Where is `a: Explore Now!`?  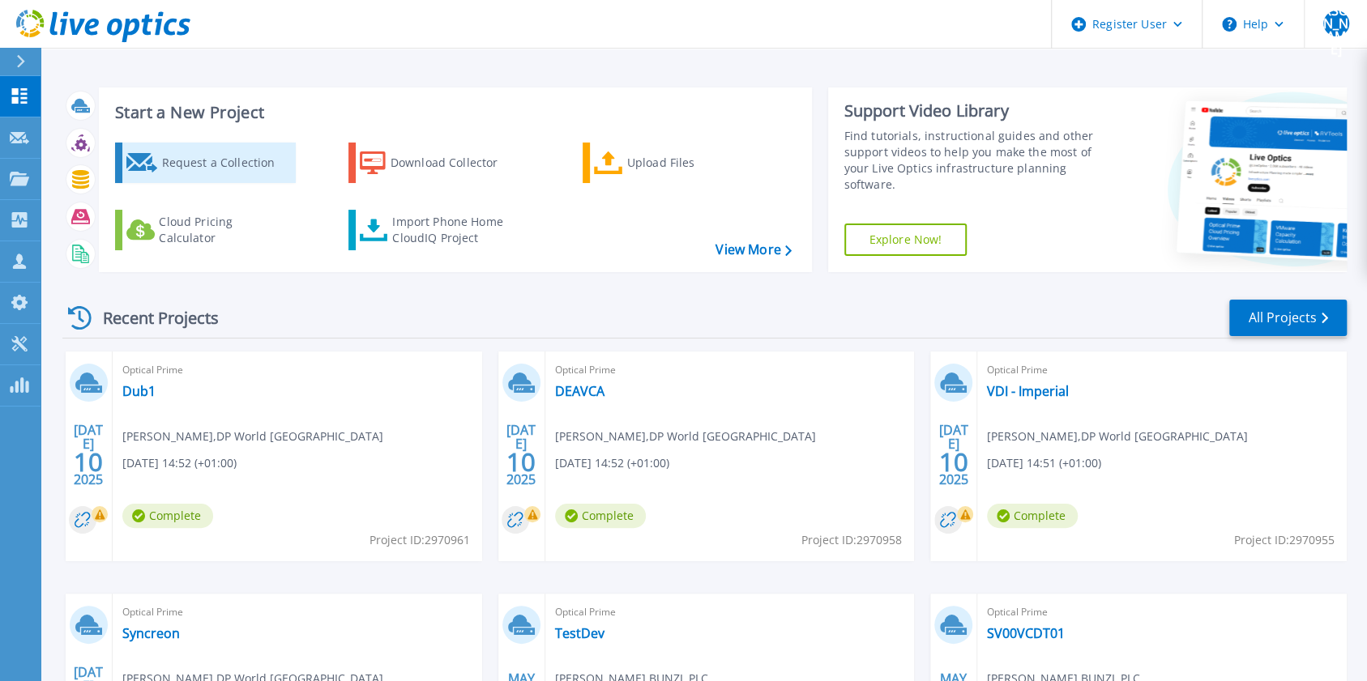 a: Explore Now! is located at coordinates (906, 240).